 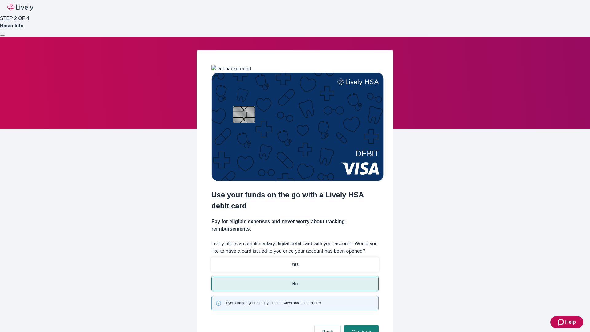 What do you see at coordinates (295, 264) in the screenshot?
I see `button: Yes` at bounding box center [295, 264].